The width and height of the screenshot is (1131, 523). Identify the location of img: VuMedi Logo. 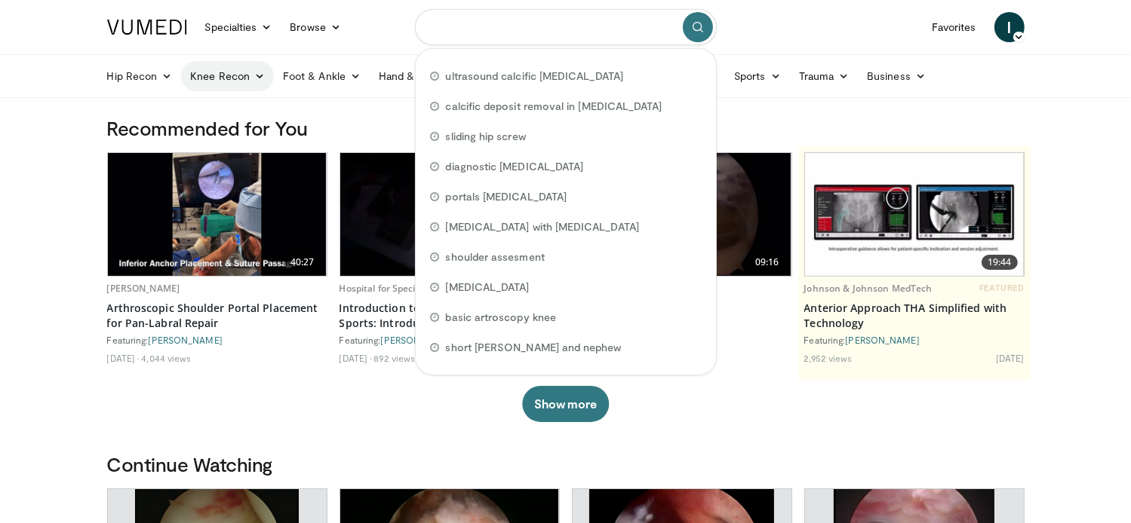
(147, 27).